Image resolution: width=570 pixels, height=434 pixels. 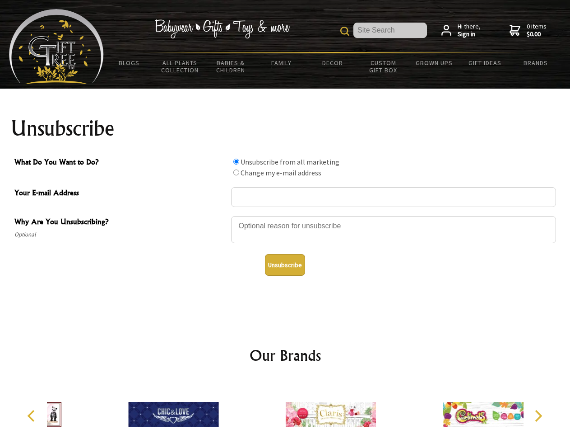 I want to click on strong: Sign in, so click(x=469, y=34).